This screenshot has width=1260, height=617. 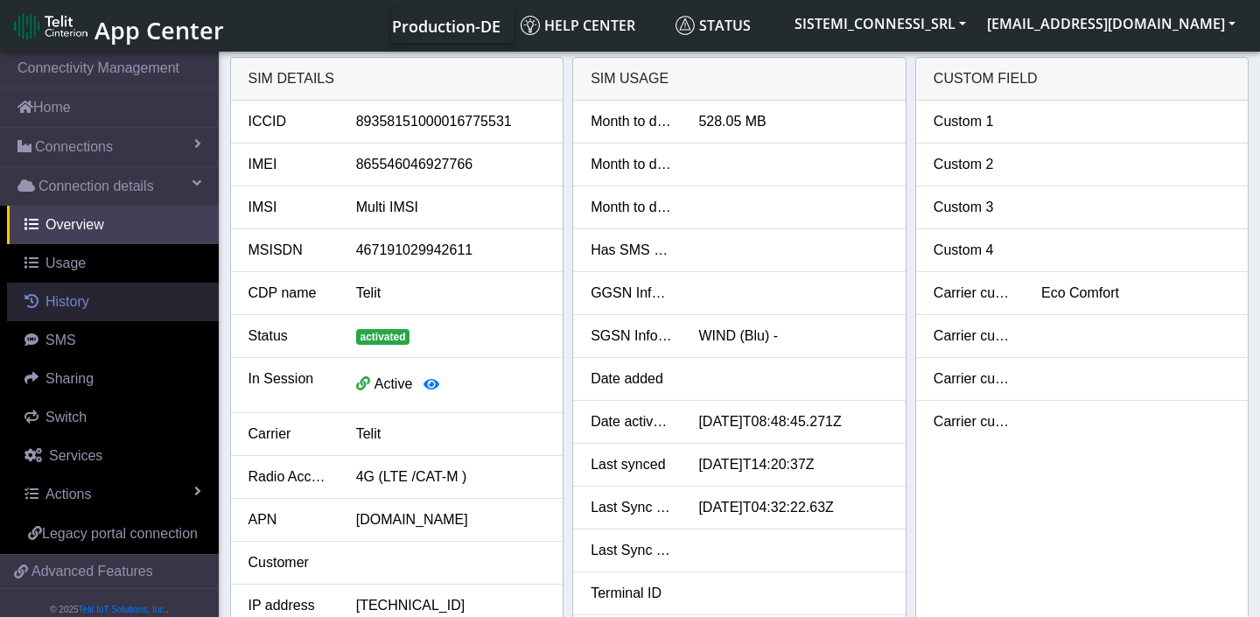 I want to click on div: MSISDN, so click(x=289, y=250).